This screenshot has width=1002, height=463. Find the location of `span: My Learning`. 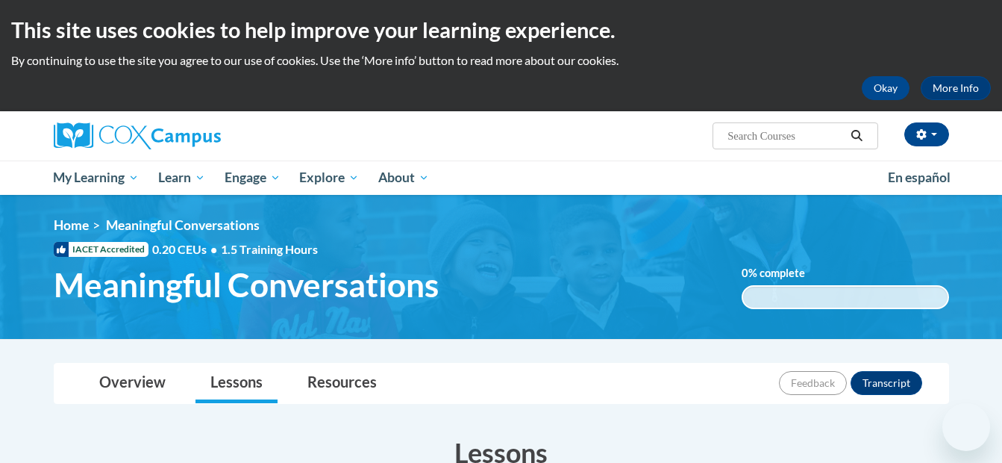

span: My Learning is located at coordinates (96, 178).